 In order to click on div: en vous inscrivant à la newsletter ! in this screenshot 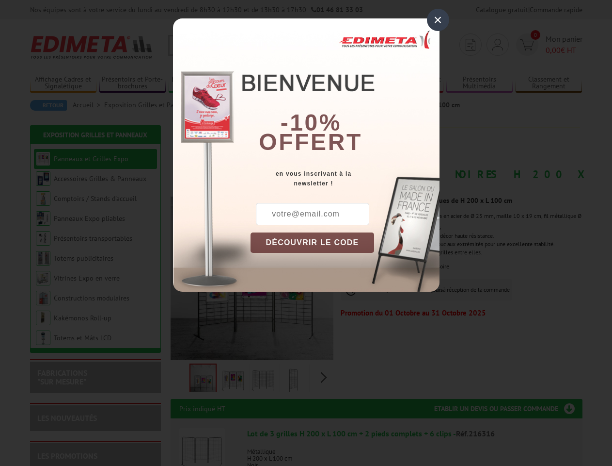, I will do `click(345, 178)`.